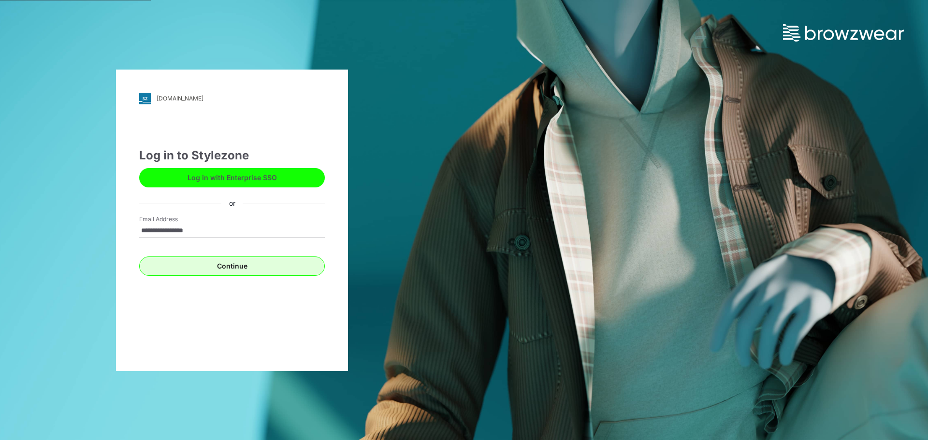 Image resolution: width=928 pixels, height=440 pixels. Describe the element at coordinates (843, 33) in the screenshot. I see `img: browzwear-logo.73288ffb.svg` at that location.